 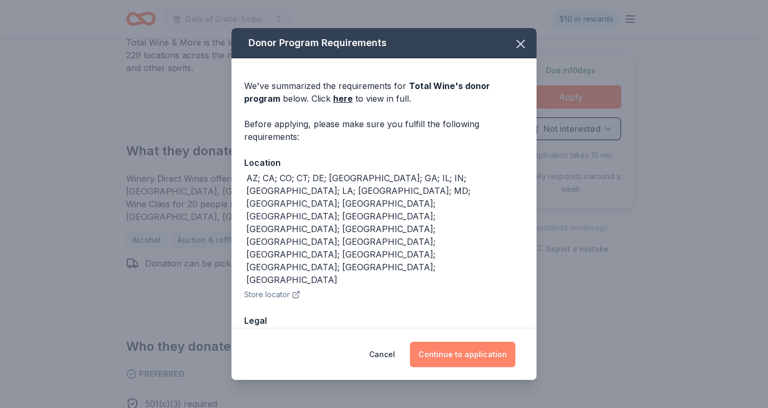 I want to click on button: Cancel, so click(x=382, y=354).